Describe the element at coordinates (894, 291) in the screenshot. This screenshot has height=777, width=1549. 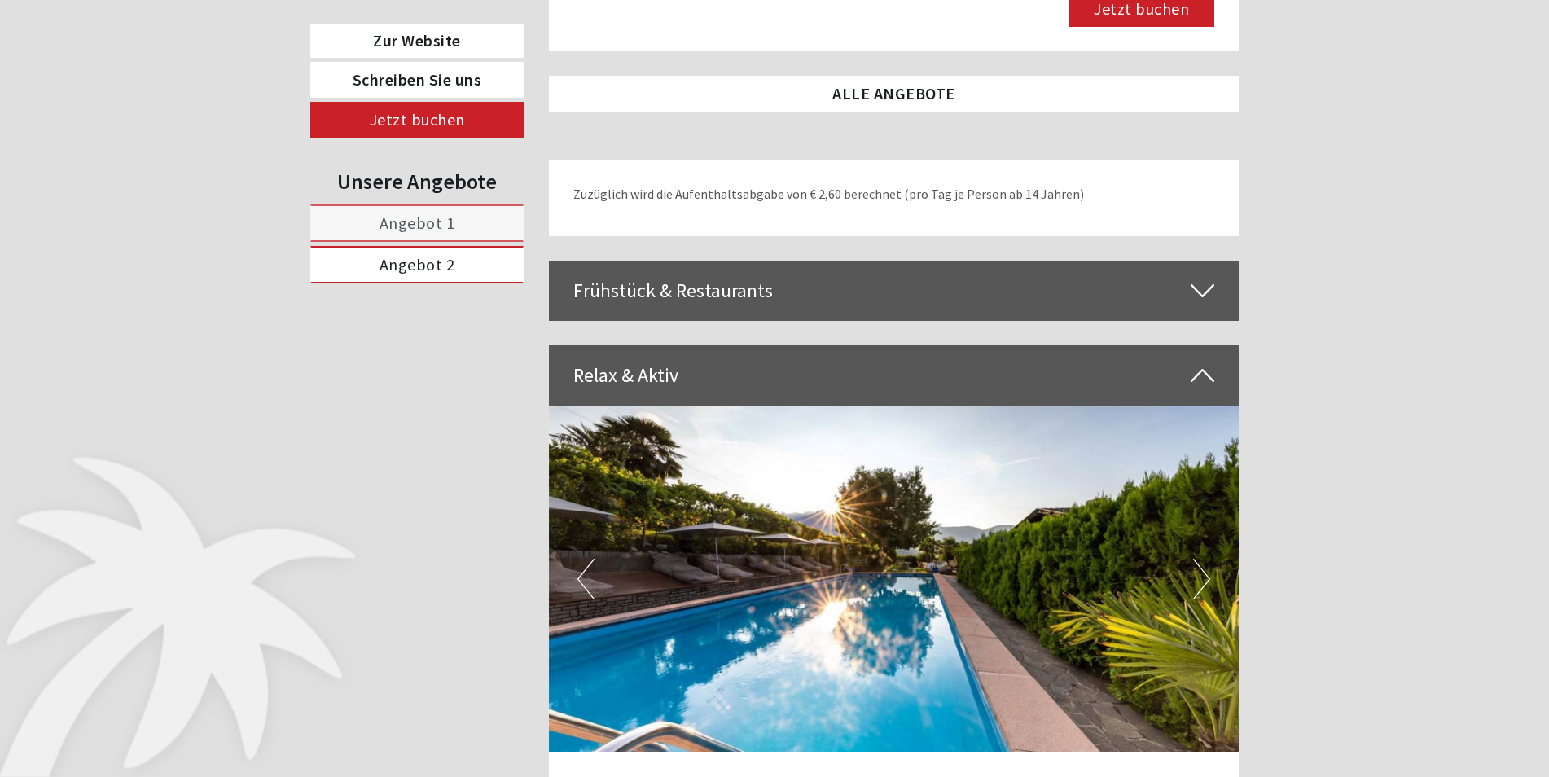
I see `div: Frühstück & Restaurants` at that location.